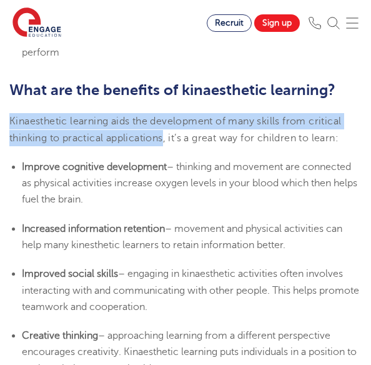  Describe the element at coordinates (315, 23) in the screenshot. I see `img: Phone` at that location.